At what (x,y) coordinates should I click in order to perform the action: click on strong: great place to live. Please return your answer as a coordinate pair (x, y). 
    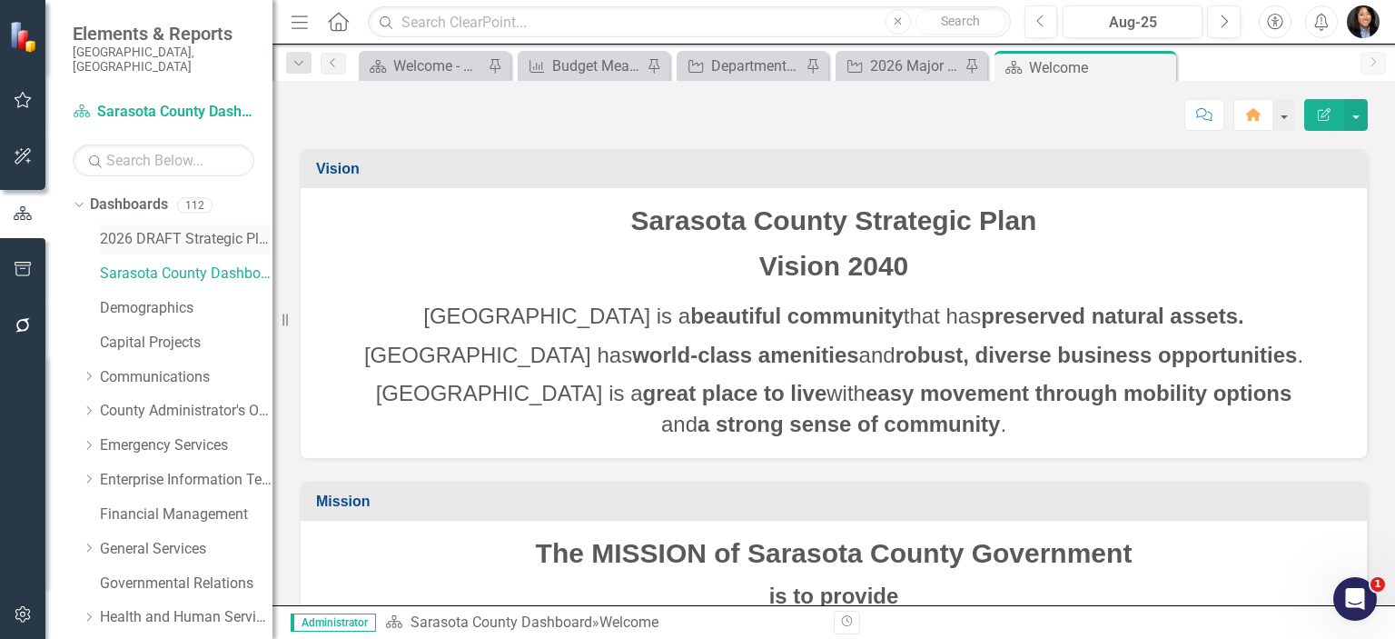
    Looking at the image, I should click on (735, 392).